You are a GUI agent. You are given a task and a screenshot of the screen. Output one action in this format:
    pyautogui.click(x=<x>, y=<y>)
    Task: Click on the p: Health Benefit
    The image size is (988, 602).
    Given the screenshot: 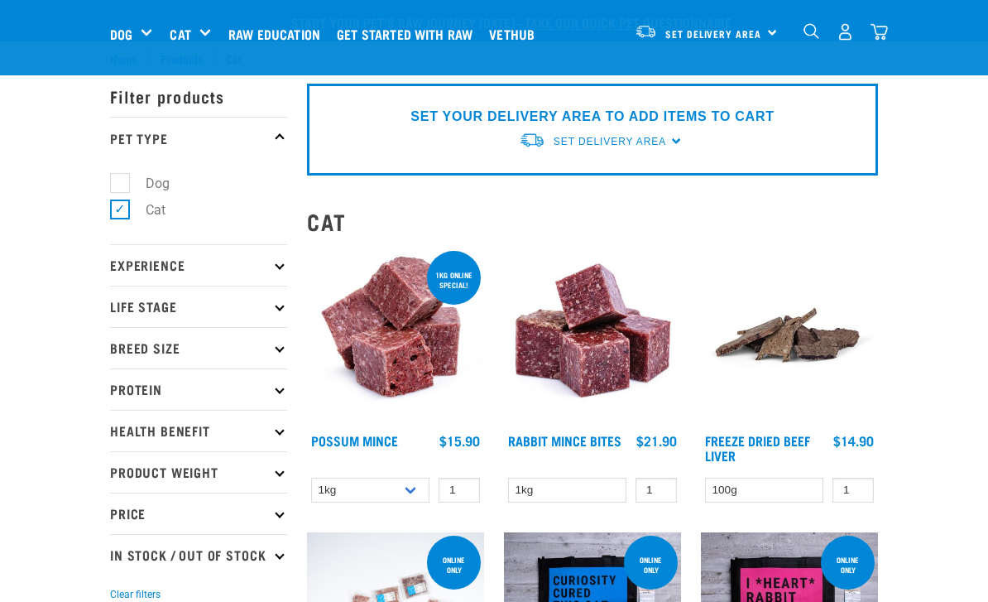 What is the action you would take?
    pyautogui.click(x=199, y=430)
    